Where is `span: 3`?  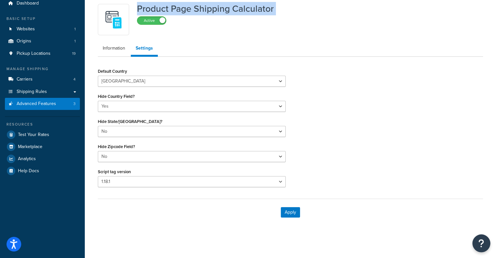 span: 3 is located at coordinates (74, 104).